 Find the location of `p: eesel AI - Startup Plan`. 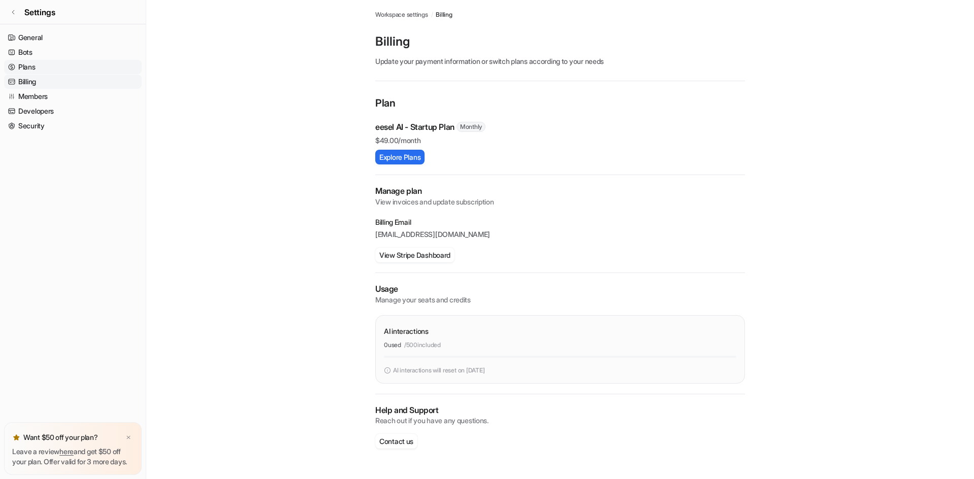

p: eesel AI - Startup Plan is located at coordinates (415, 127).